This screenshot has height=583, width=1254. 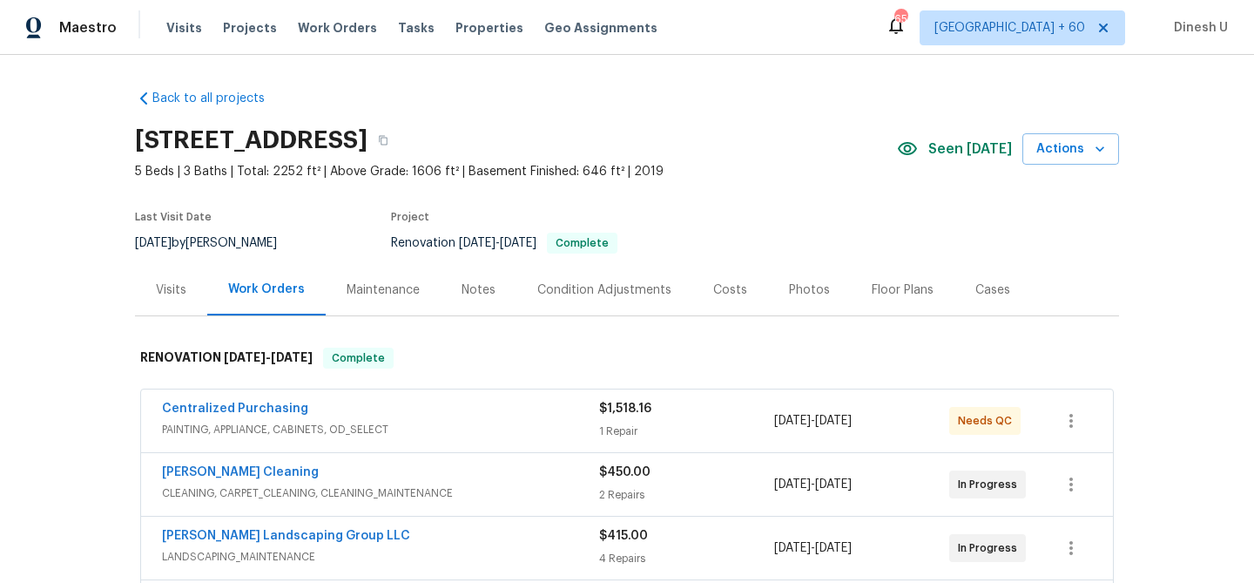 What do you see at coordinates (478, 290) in the screenshot?
I see `div: Notes` at bounding box center [478, 290].